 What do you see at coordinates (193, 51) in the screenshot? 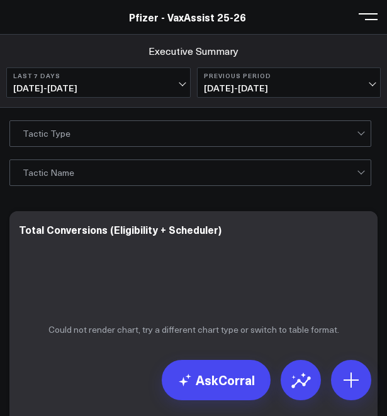
I see `a: Executive Summary` at bounding box center [193, 51].